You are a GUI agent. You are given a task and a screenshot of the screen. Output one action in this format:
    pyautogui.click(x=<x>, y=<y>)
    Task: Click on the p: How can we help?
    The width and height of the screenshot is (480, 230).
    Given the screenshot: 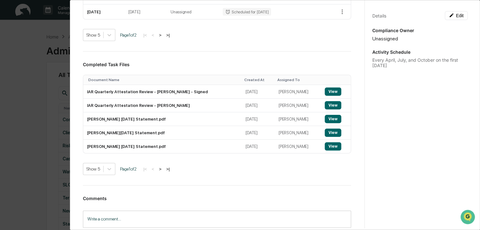 What is the action you would take?
    pyautogui.click(x=61, y=18)
    